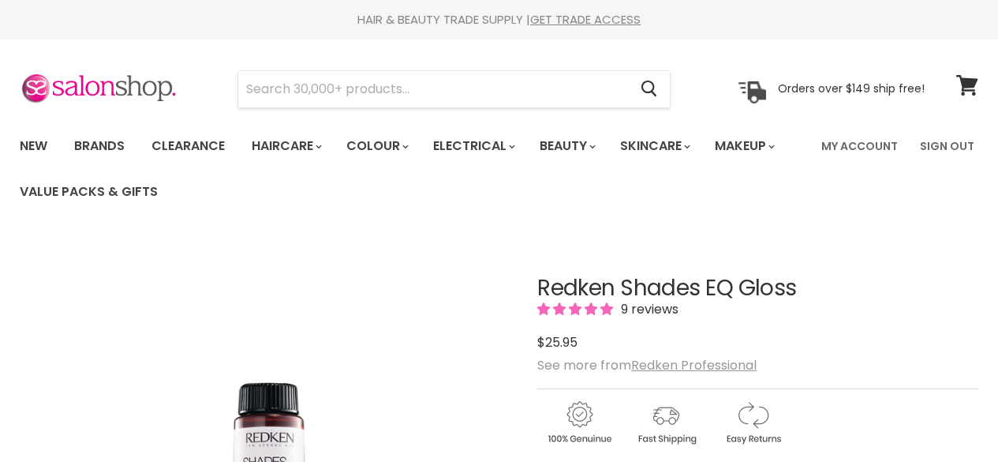 This screenshot has width=998, height=462. What do you see at coordinates (376, 146) in the screenshot?
I see `a: Colour` at bounding box center [376, 146].